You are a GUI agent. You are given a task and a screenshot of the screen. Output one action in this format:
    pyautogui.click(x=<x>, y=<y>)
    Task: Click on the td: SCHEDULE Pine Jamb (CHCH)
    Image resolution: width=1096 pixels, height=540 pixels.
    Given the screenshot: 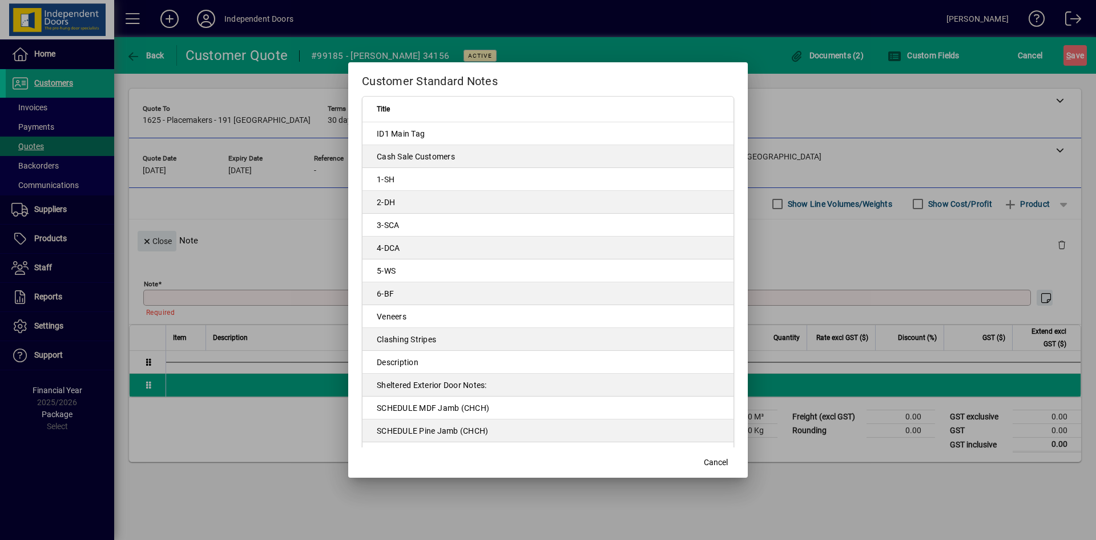 What is the action you would take?
    pyautogui.click(x=548, y=431)
    